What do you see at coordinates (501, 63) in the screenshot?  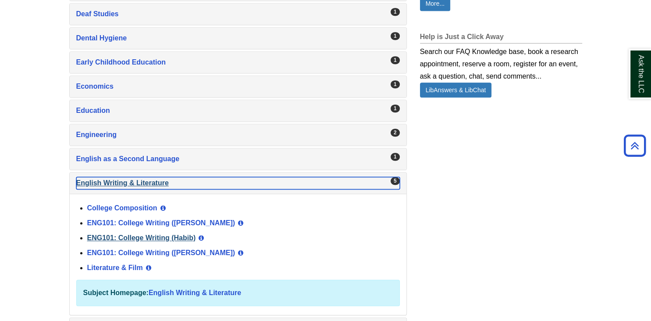 I see `div: Search our FAQ Knowledge base, book a research appointment, reserve a room, register for an event...` at bounding box center [501, 63].